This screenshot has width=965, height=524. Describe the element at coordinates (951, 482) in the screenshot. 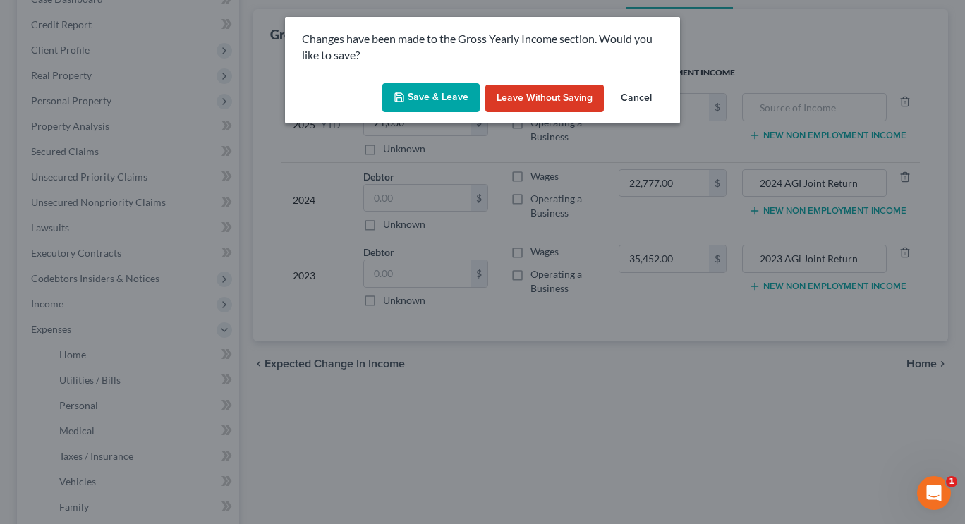

I see `span: 1` at that location.